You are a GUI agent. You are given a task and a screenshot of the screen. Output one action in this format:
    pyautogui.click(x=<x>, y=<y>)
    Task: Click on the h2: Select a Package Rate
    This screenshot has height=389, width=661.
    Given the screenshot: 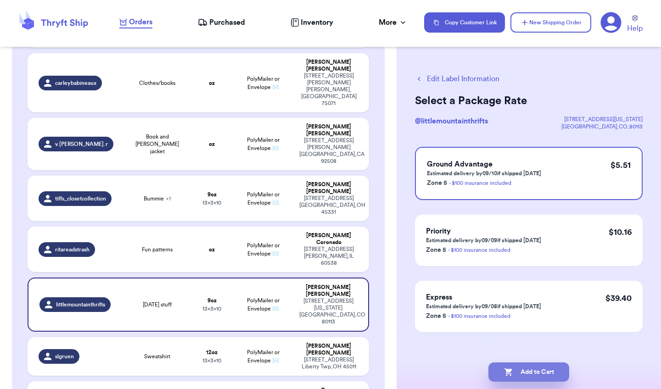 What is the action you would take?
    pyautogui.click(x=529, y=101)
    